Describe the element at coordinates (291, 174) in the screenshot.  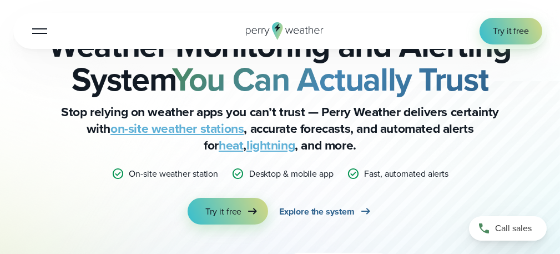
I see `p: Desktop & mobile app` at that location.